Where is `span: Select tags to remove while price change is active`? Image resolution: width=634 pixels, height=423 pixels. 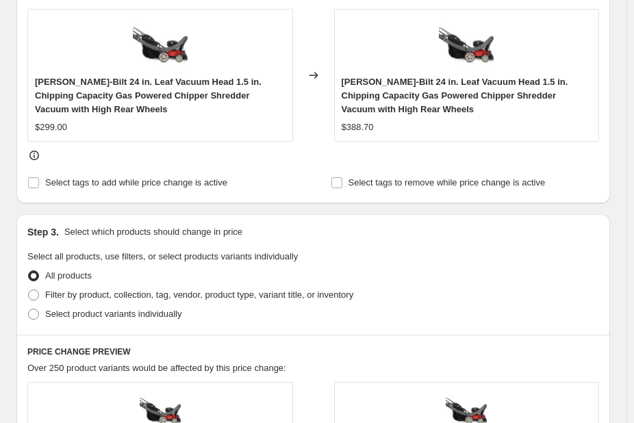 span: Select tags to remove while price change is active is located at coordinates (447, 182).